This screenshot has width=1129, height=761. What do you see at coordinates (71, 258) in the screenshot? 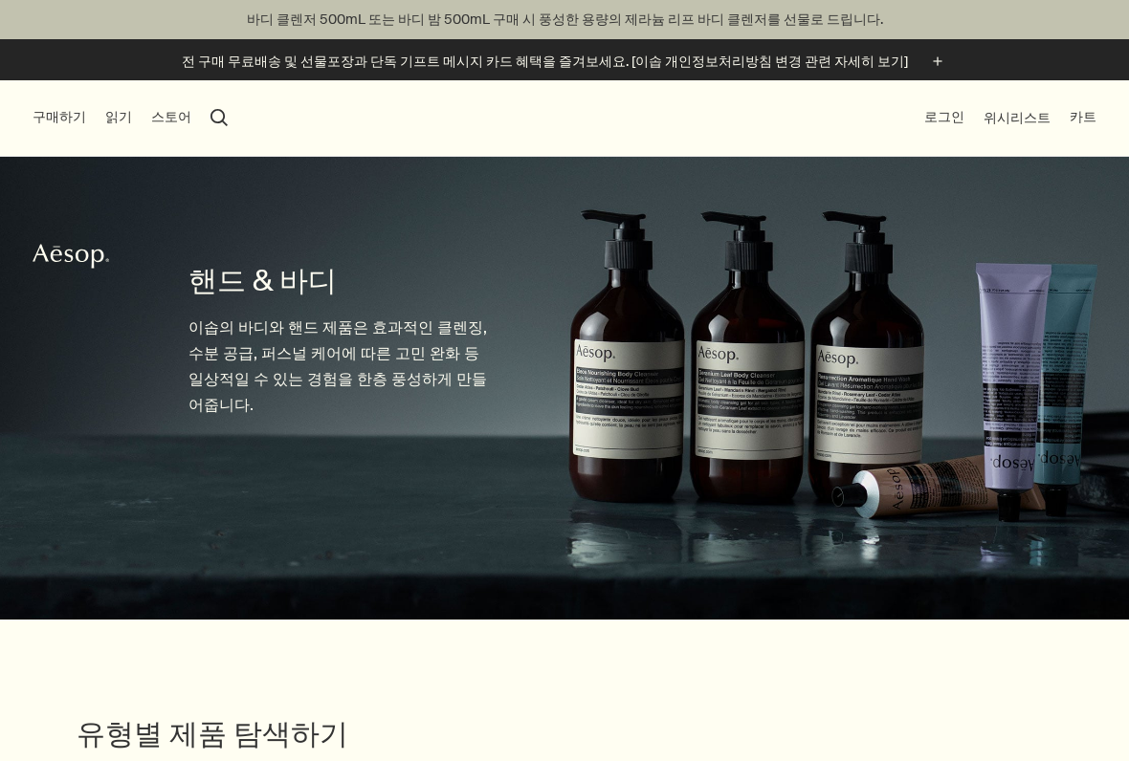
I see `a: Aesop` at bounding box center [71, 258].